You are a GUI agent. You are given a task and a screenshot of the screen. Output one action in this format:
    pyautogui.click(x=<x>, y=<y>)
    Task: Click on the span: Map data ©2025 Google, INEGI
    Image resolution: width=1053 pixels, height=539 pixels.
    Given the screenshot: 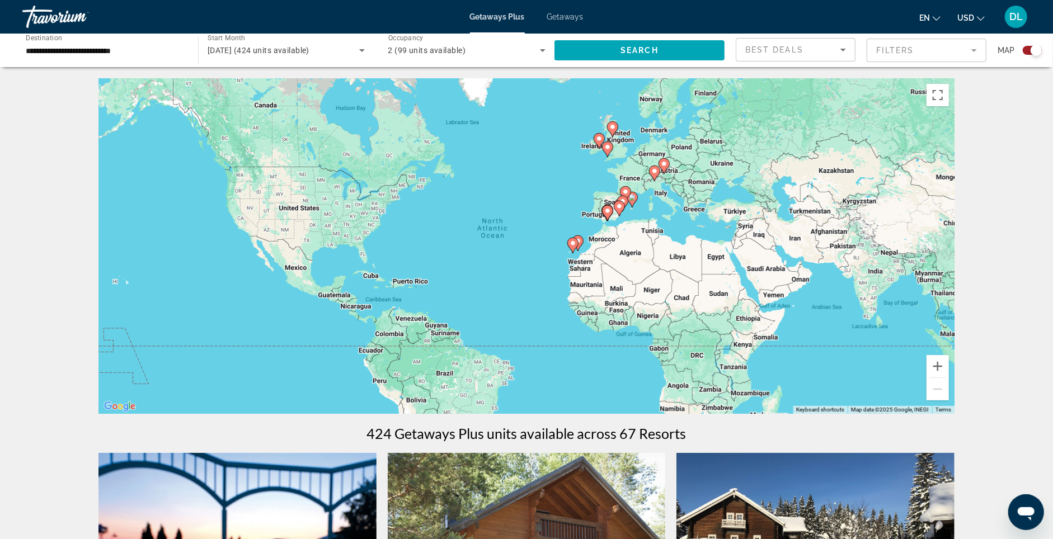 What is the action you would take?
    pyautogui.click(x=890, y=410)
    